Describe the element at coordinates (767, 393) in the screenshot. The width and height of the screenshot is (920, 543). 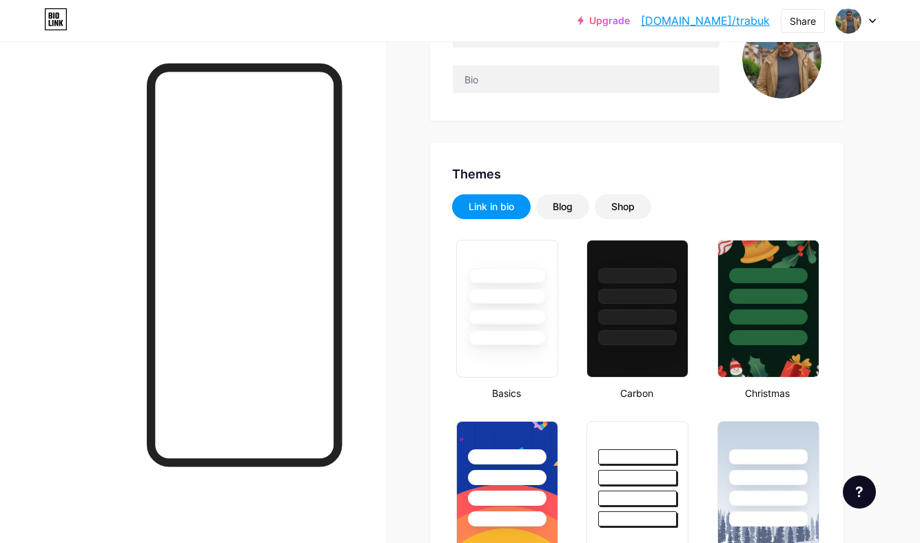
I see `div: Christmas` at that location.